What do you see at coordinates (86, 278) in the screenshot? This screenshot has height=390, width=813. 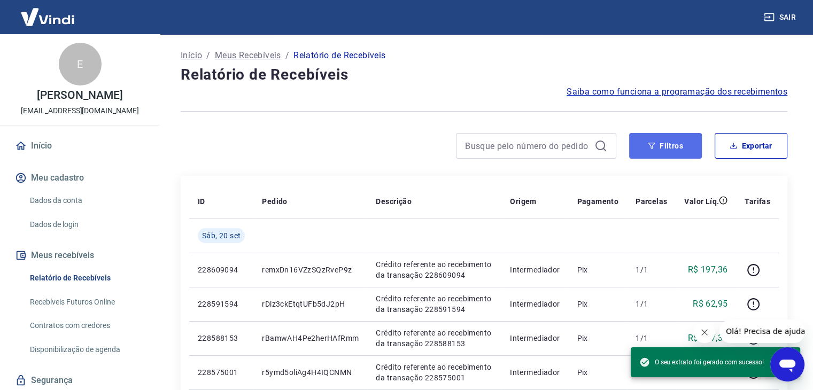 I see `a: Relatório de Recebíveis` at bounding box center [86, 278].